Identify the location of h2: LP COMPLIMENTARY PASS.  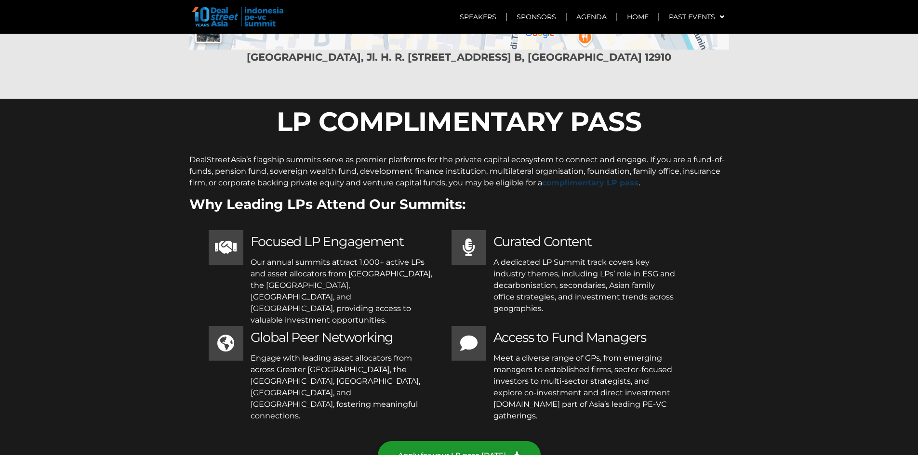
(459, 121).